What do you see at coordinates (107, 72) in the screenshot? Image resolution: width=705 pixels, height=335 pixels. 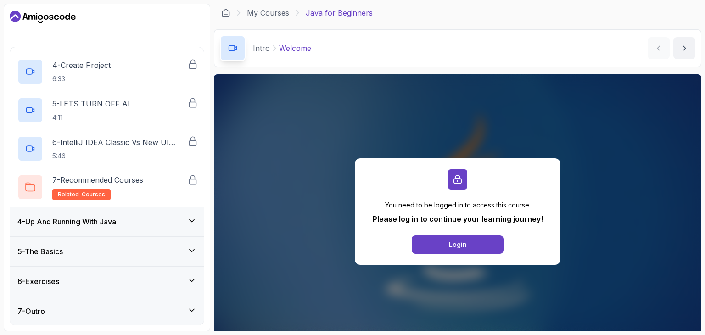 I see `button: 4-Create Project6:33` at bounding box center [107, 72].